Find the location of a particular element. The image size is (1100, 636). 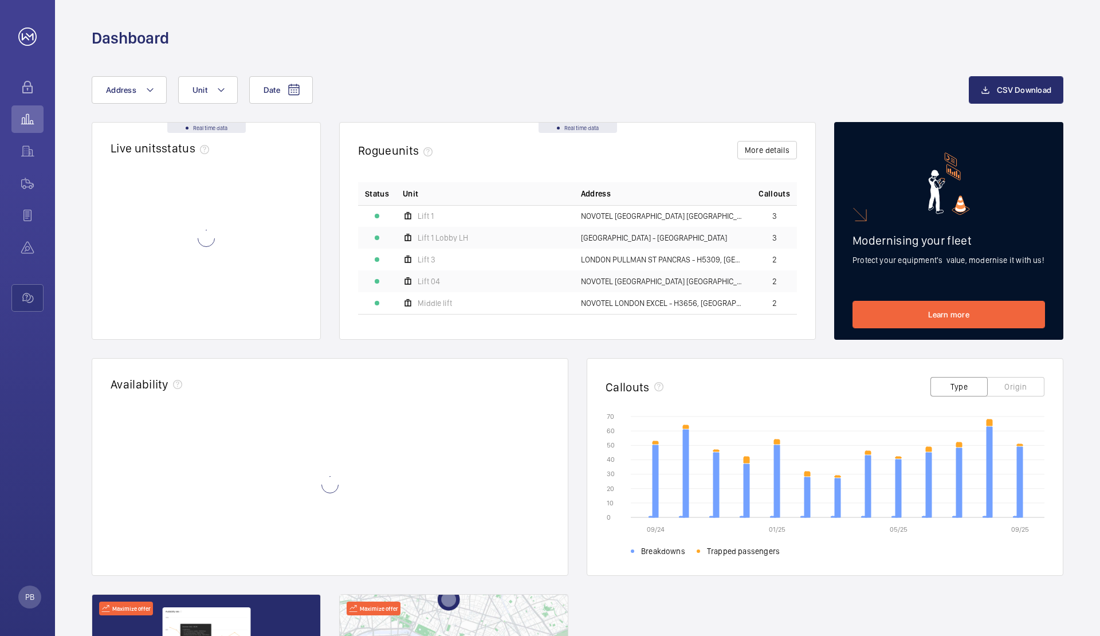

button: CSV Download is located at coordinates (1016, 90).